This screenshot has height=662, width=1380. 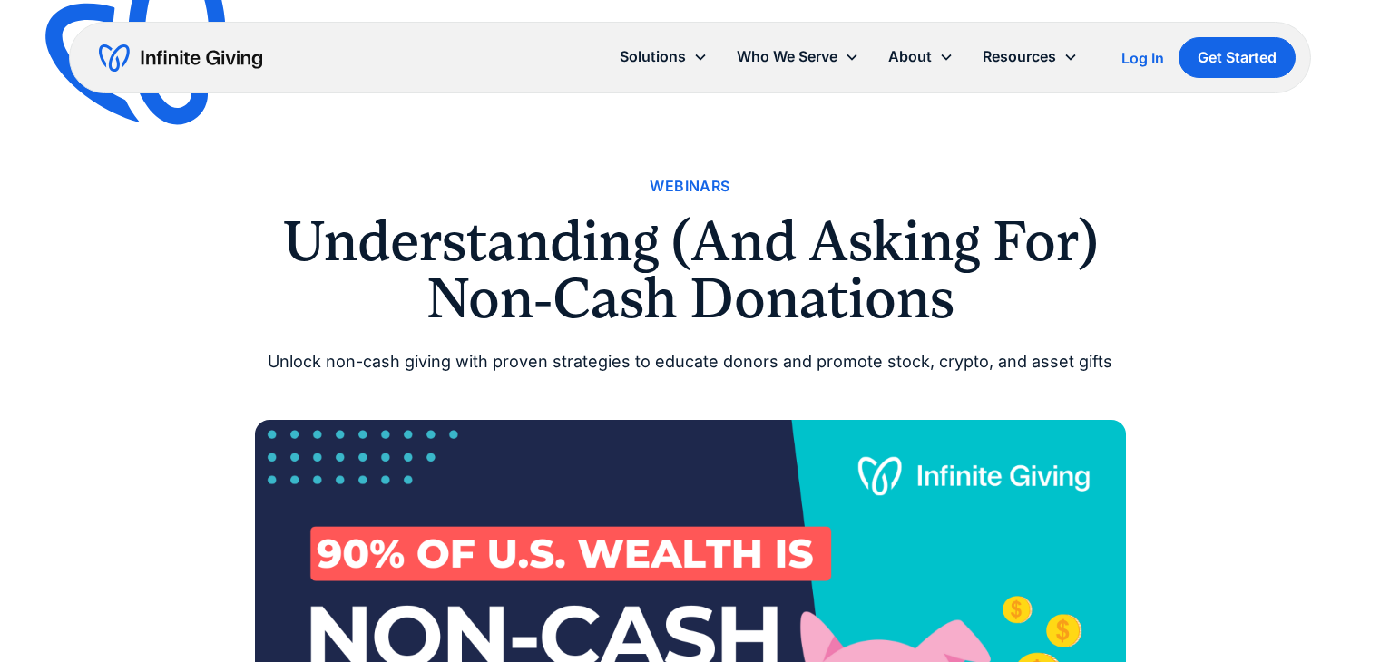 I want to click on div: Webinars, so click(x=689, y=186).